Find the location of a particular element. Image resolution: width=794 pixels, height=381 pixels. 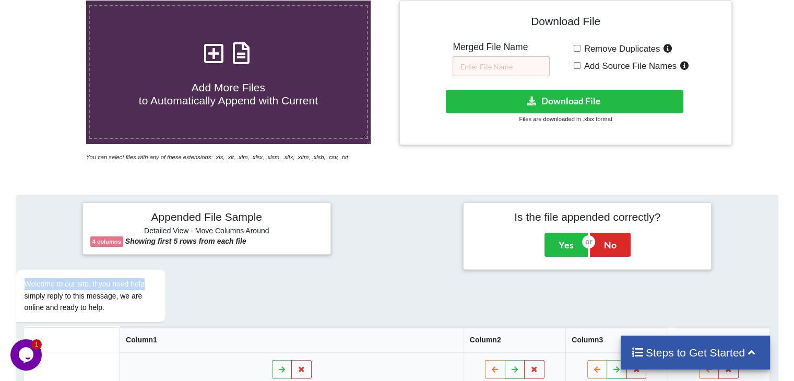

th: Column4 is located at coordinates (718, 340).